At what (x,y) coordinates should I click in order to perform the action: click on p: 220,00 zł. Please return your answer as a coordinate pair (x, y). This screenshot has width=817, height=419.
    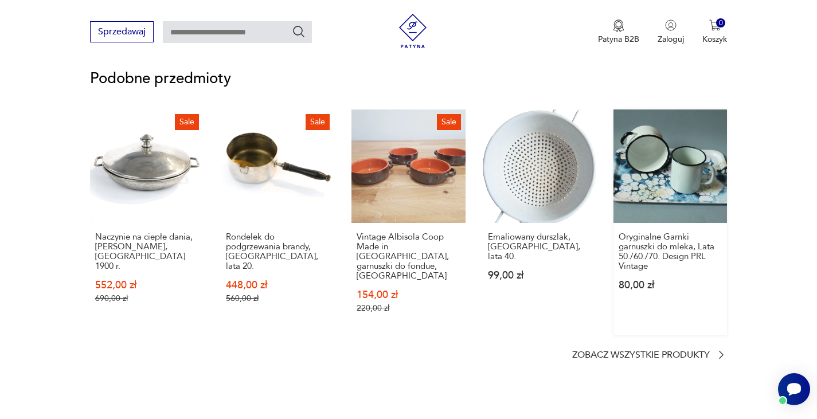
    Looking at the image, I should click on (408, 308).